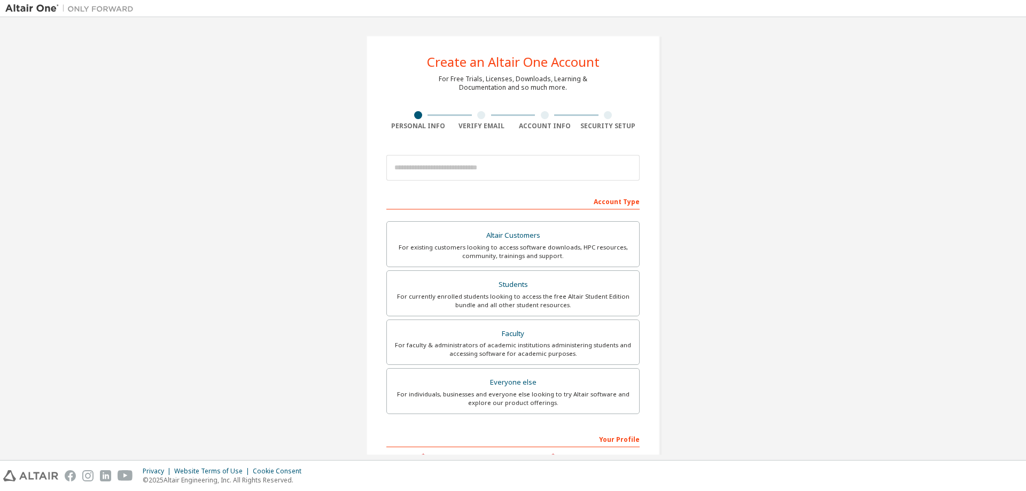  Describe the element at coordinates (125, 476) in the screenshot. I see `img: youtube.svg` at that location.